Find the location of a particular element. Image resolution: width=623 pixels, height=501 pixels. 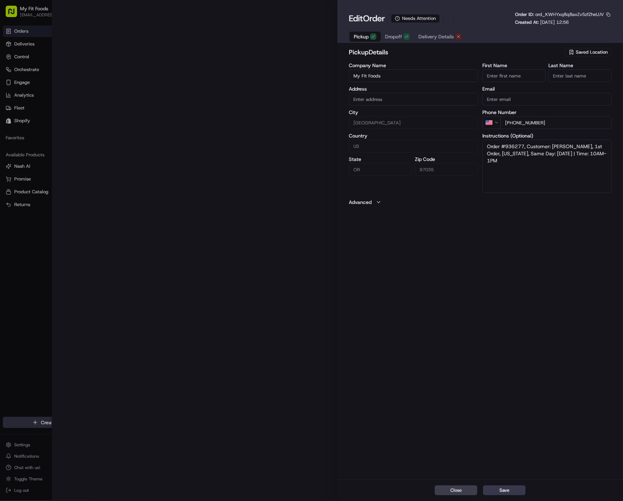

input: Enter zip code is located at coordinates (447, 170).